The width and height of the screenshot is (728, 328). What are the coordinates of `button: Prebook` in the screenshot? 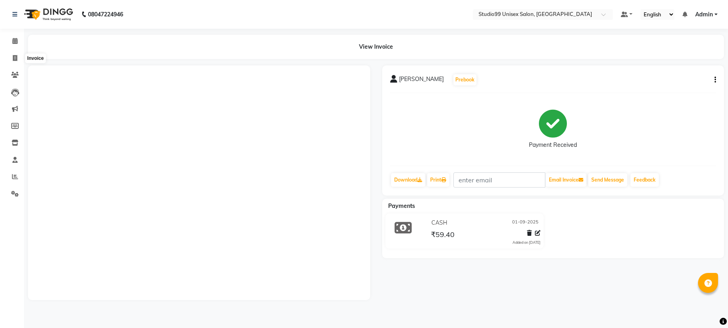 It's located at (465, 80).